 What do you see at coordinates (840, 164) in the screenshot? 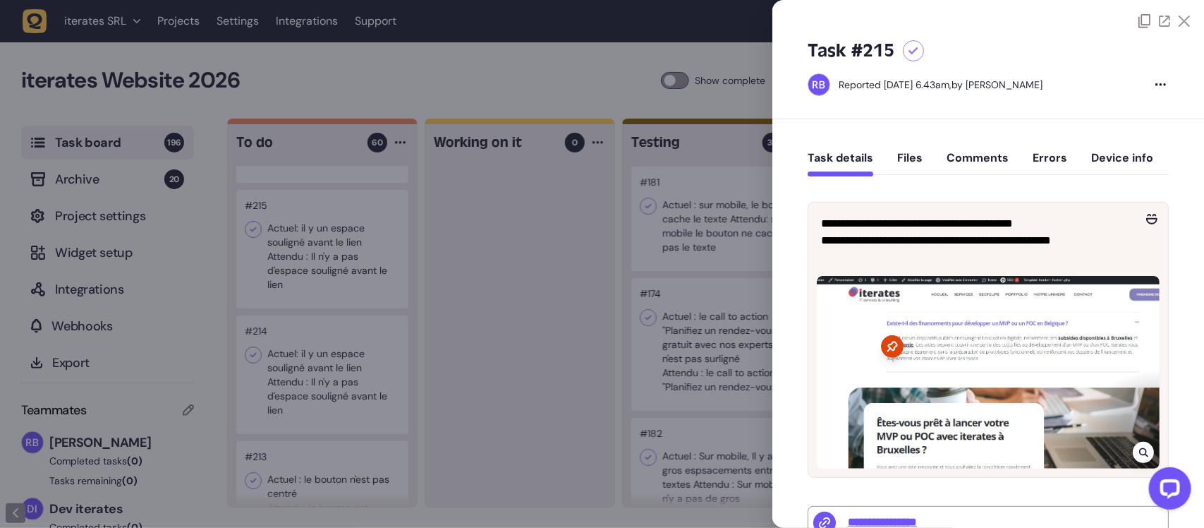
I see `button: Task details` at bounding box center [840, 164].